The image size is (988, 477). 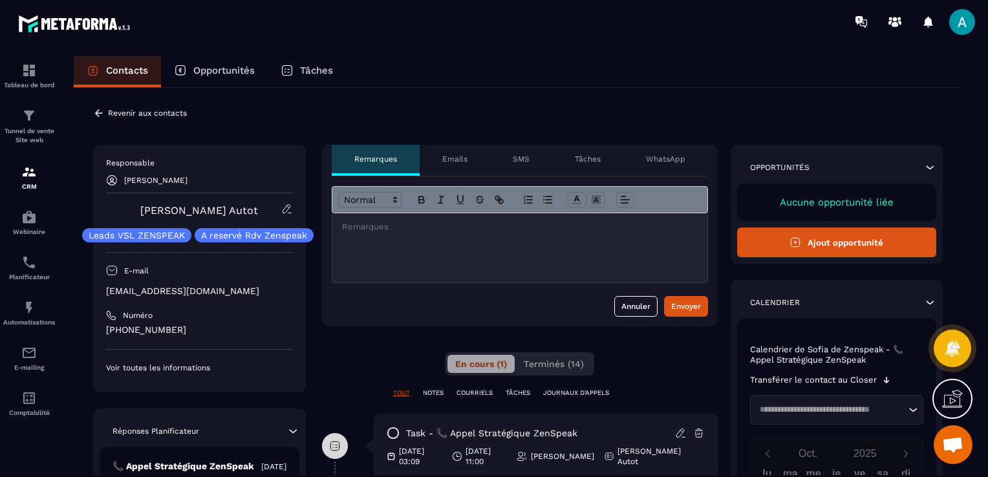 What do you see at coordinates (29, 413) in the screenshot?
I see `p: Comptabilité` at bounding box center [29, 413].